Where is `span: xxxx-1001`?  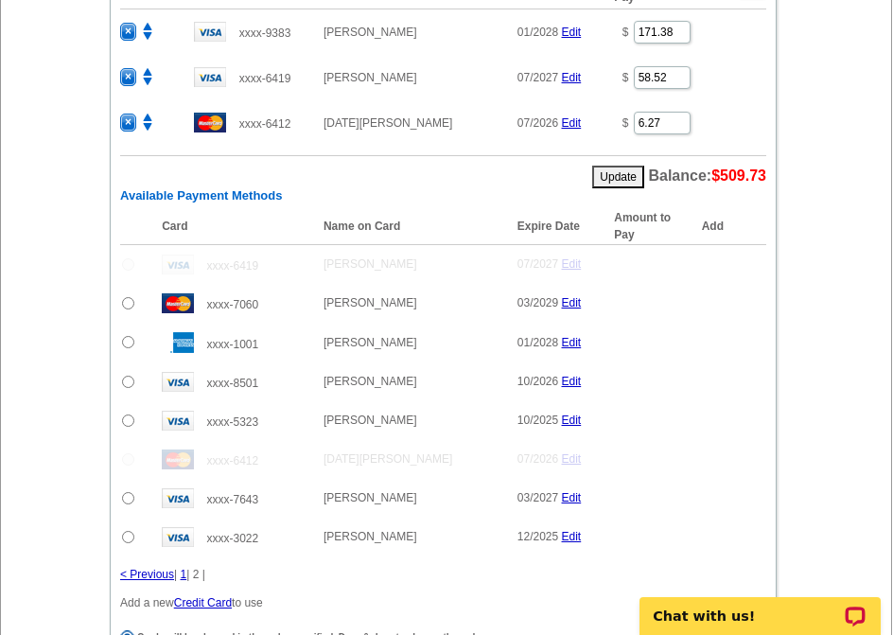 span: xxxx-1001 is located at coordinates (232, 344).